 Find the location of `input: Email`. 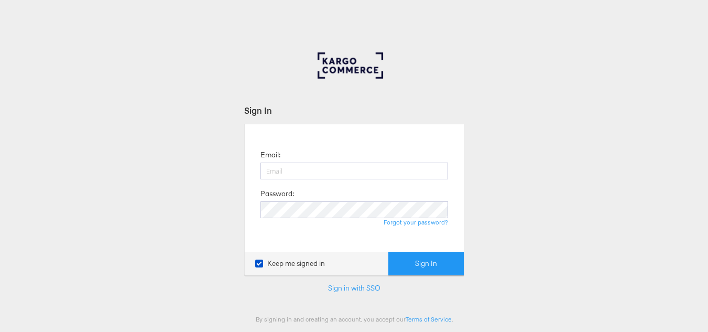

input: Email is located at coordinates (354, 171).